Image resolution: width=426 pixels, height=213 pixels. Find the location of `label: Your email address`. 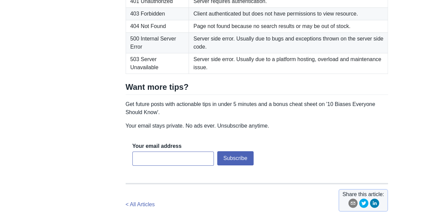

label: Your email address is located at coordinates (157, 146).